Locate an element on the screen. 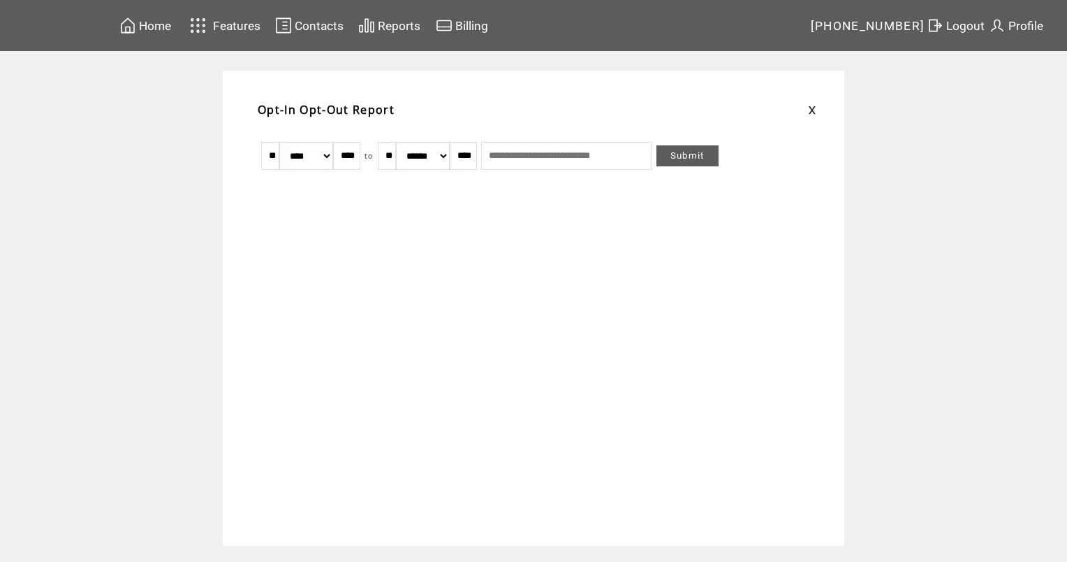 This screenshot has width=1067, height=562. a: Logout is located at coordinates (955, 25).